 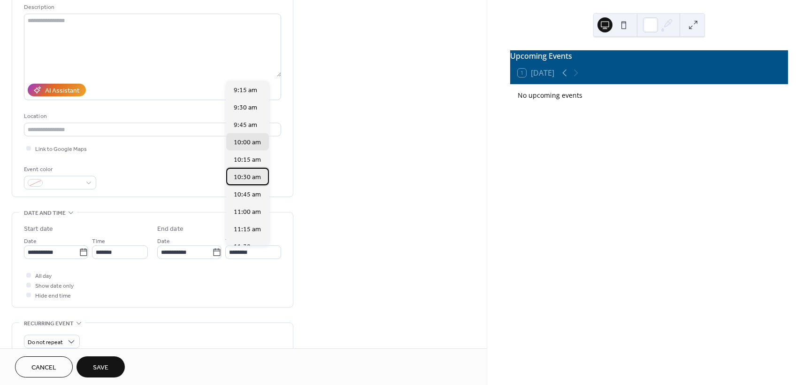 I want to click on div: Event color, so click(x=59, y=169).